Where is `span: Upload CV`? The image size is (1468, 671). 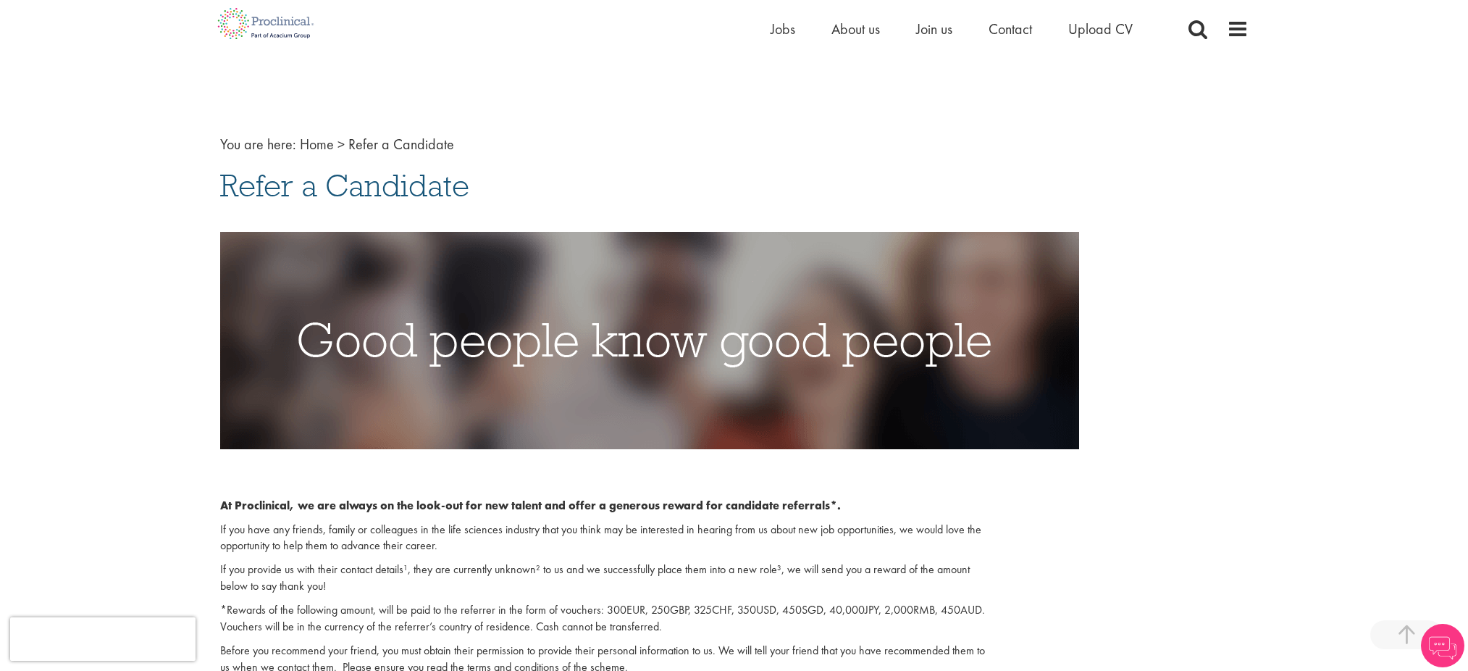
span: Upload CV is located at coordinates (1100, 29).